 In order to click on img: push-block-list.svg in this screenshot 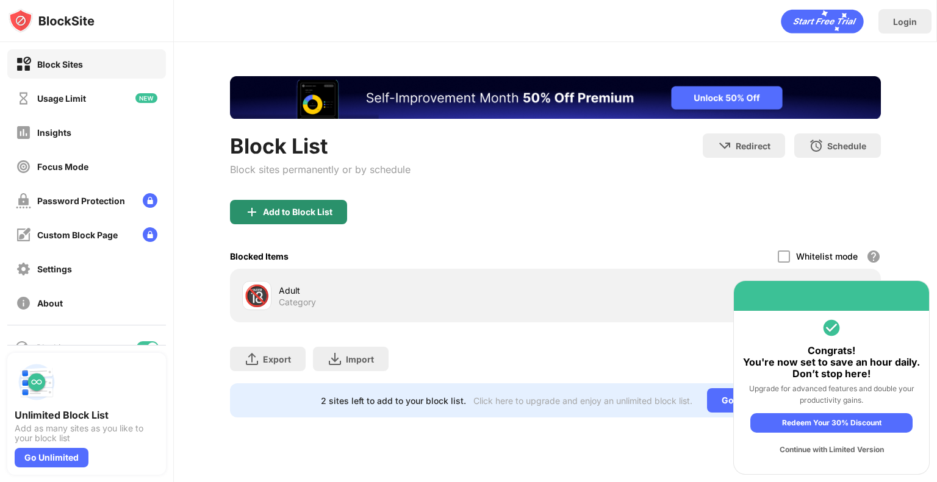, I will do `click(37, 382)`.